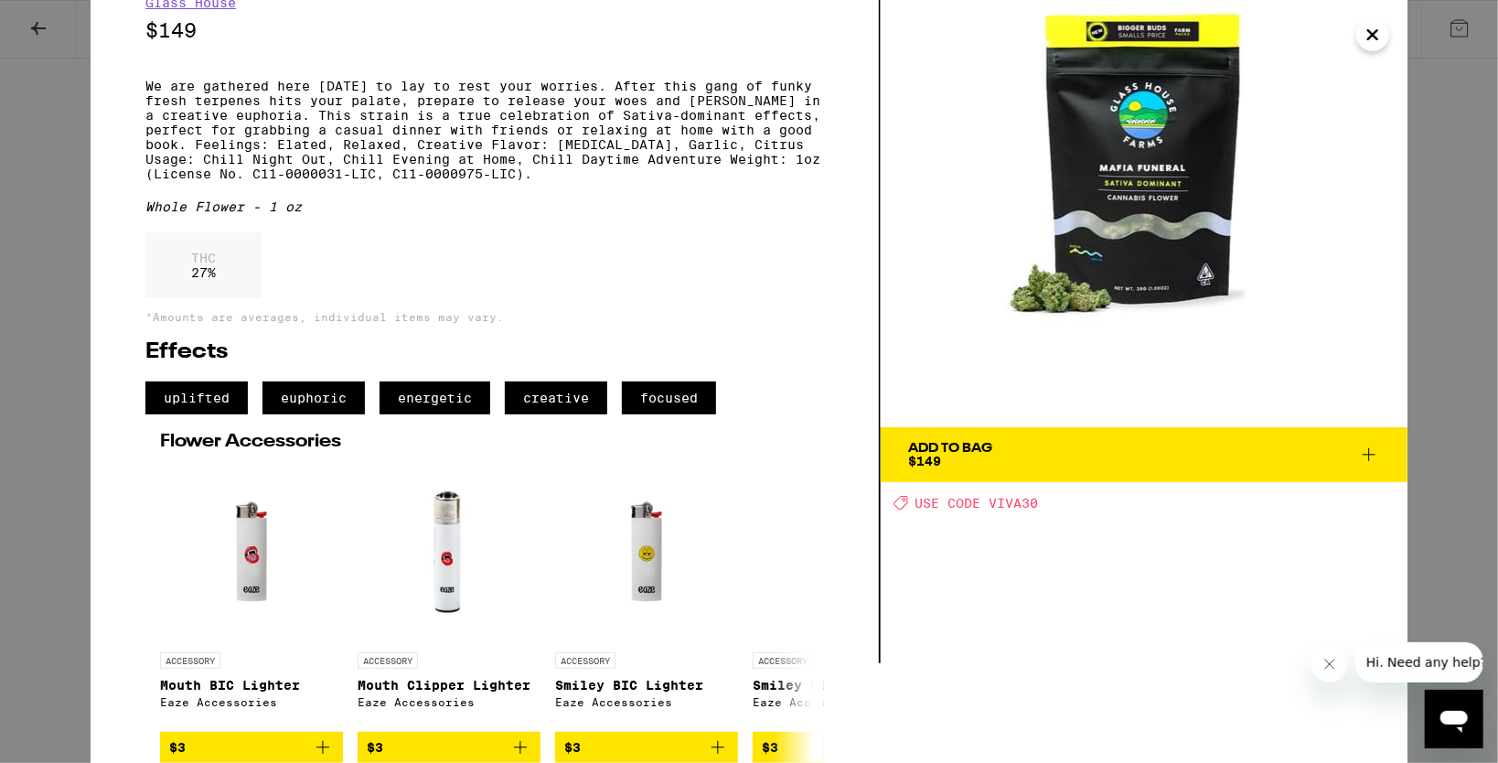 This screenshot has width=1498, height=763. I want to click on button: Close, so click(1372, 35).